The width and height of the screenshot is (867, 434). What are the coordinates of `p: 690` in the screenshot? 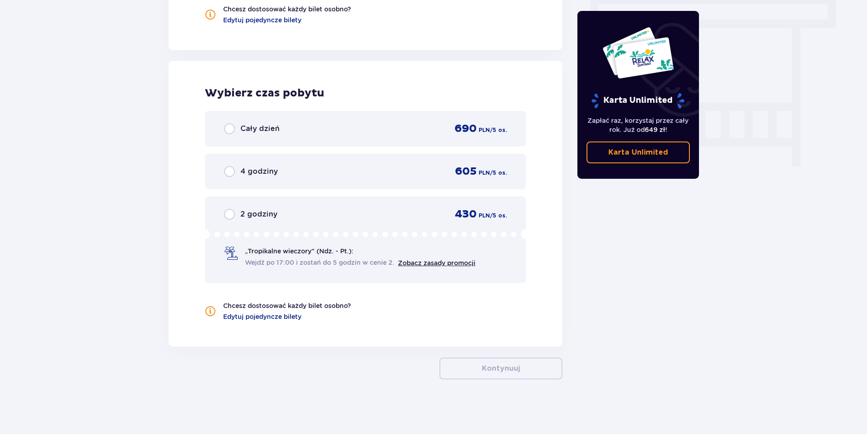 It's located at (465, 129).